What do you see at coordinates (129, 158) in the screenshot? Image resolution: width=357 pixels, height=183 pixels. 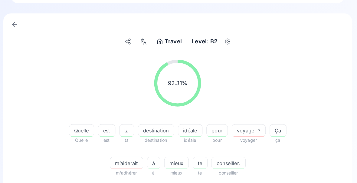 I see `span: m’aiderait` at bounding box center [129, 158].